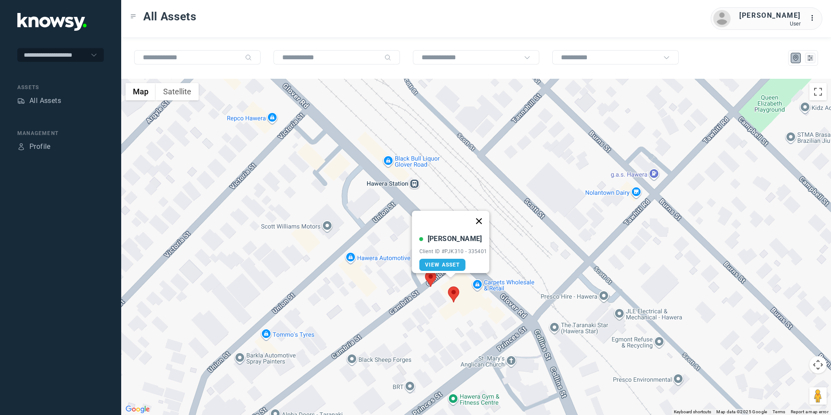 The image size is (831, 415). What do you see at coordinates (39, 101) in the screenshot?
I see `a: AssetsAll Assets` at bounding box center [39, 101].